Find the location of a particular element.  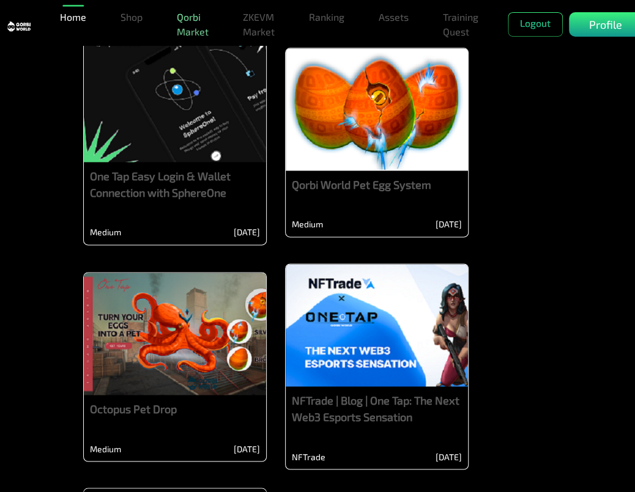

a: Qorbi Market is located at coordinates (193, 24).